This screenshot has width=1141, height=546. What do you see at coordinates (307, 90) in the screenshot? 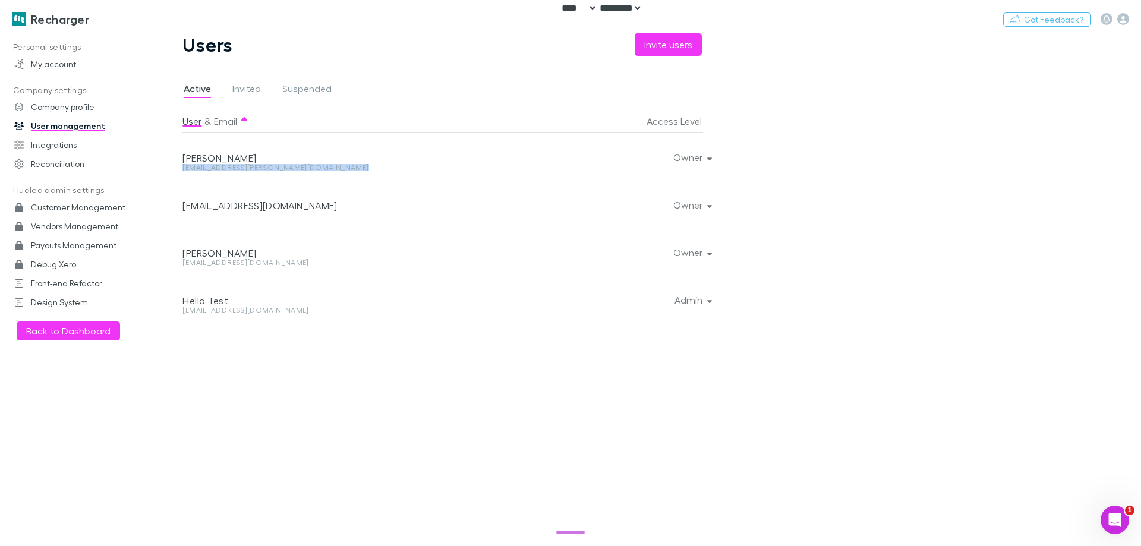
I see `span: Suspended` at bounding box center [307, 90].